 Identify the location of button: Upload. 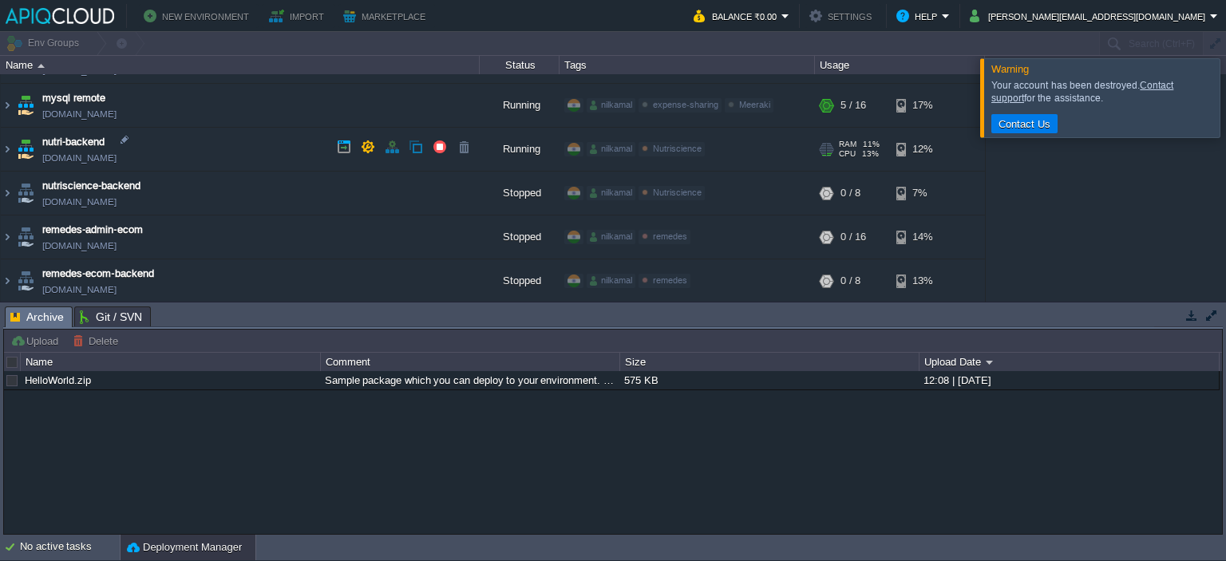
(37, 341).